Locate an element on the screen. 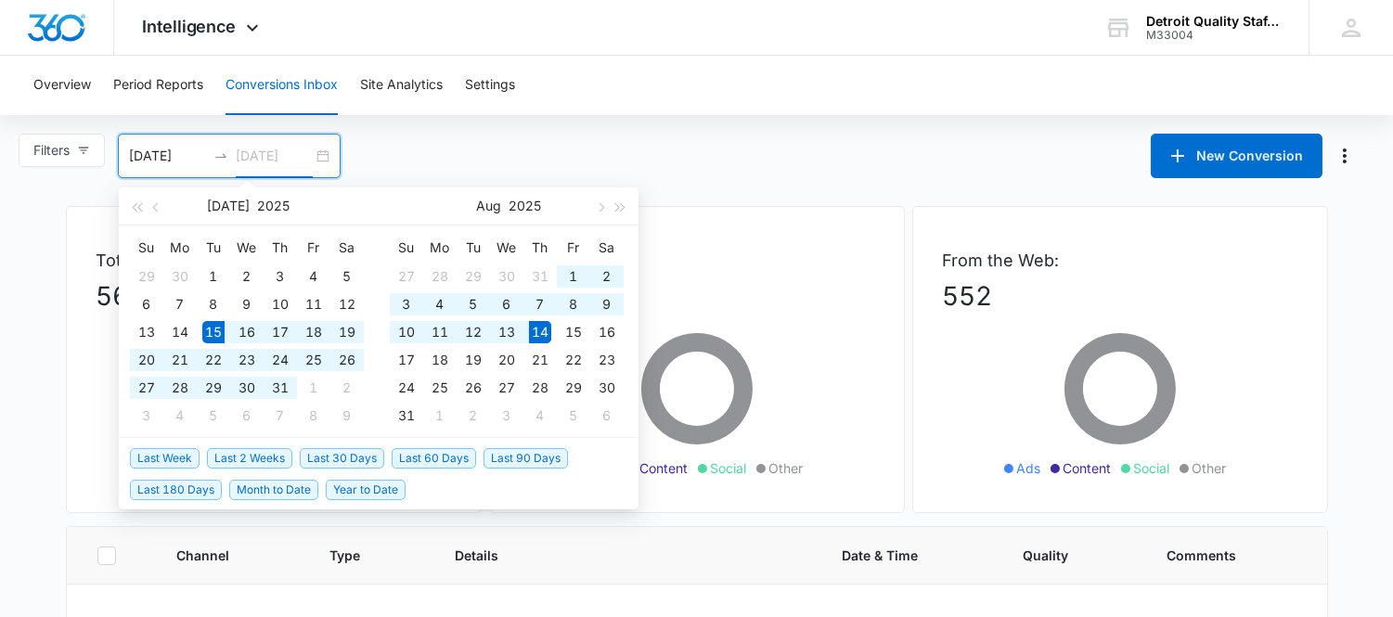 The width and height of the screenshot is (1393, 617). div: 16 is located at coordinates (247, 332).